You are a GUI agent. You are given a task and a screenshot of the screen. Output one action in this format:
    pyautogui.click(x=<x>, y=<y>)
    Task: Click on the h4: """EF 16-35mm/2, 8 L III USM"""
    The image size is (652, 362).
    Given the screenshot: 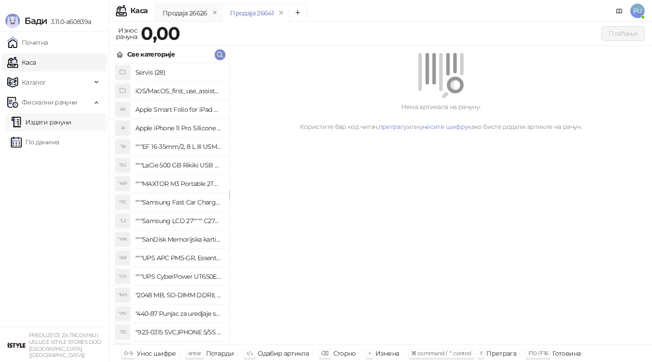 What is the action you would take?
    pyautogui.click(x=178, y=147)
    